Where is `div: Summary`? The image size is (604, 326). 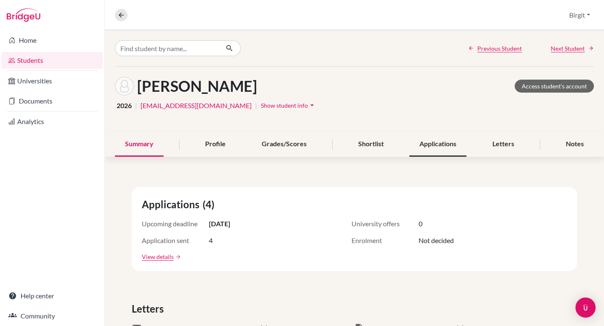 div: Summary is located at coordinates (139, 144).